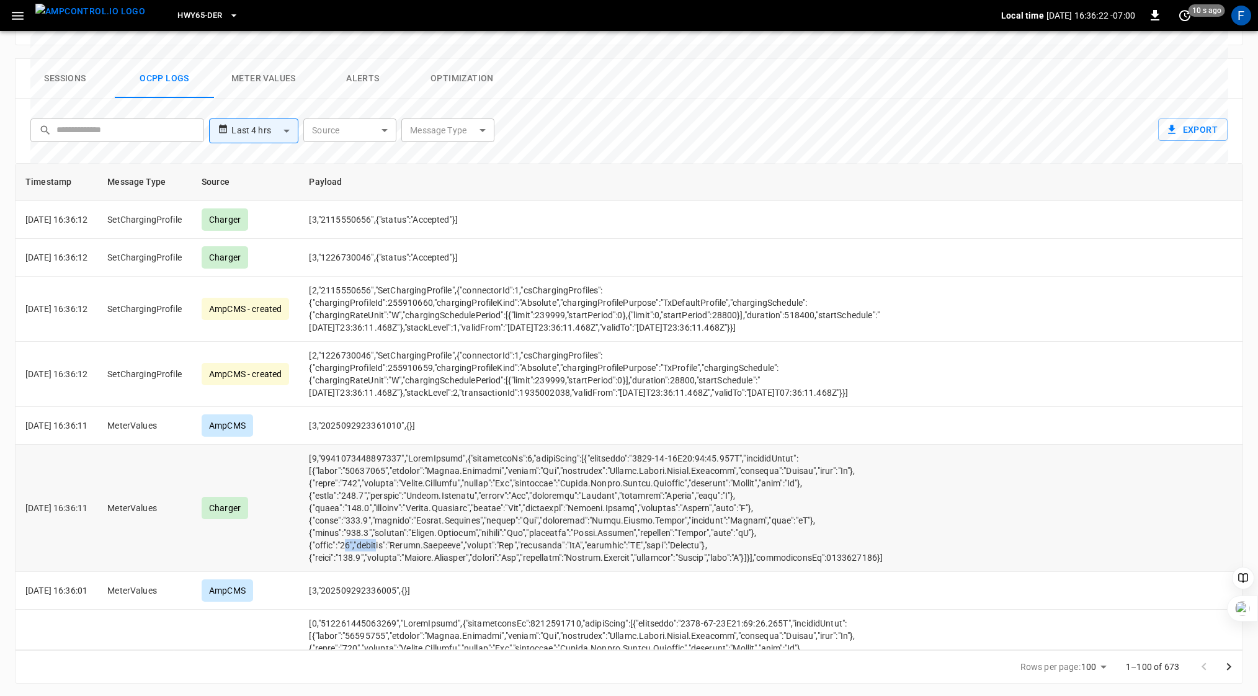 The height and width of the screenshot is (696, 1258). I want to click on button: set refresh interval, so click(1185, 16).